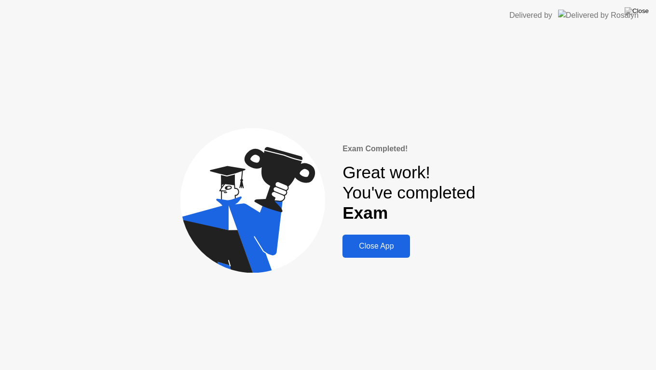 This screenshot has width=656, height=370. Describe the element at coordinates (408, 193) in the screenshot. I see `div: Great work! You've completed` at that location.